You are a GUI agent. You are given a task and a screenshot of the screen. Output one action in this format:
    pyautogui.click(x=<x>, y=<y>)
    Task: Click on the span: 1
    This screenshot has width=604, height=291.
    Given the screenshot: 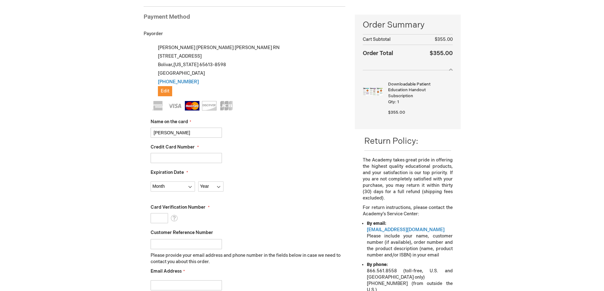 What is the action you would take?
    pyautogui.click(x=398, y=102)
    